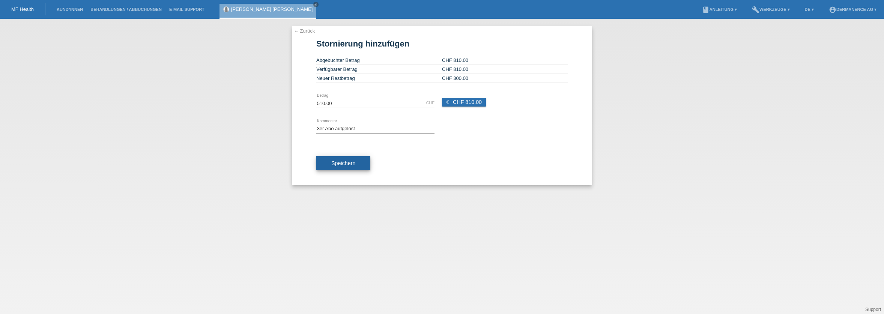 Image resolution: width=884 pixels, height=314 pixels. What do you see at coordinates (70, 9) in the screenshot?
I see `a: Kund*innen` at bounding box center [70, 9].